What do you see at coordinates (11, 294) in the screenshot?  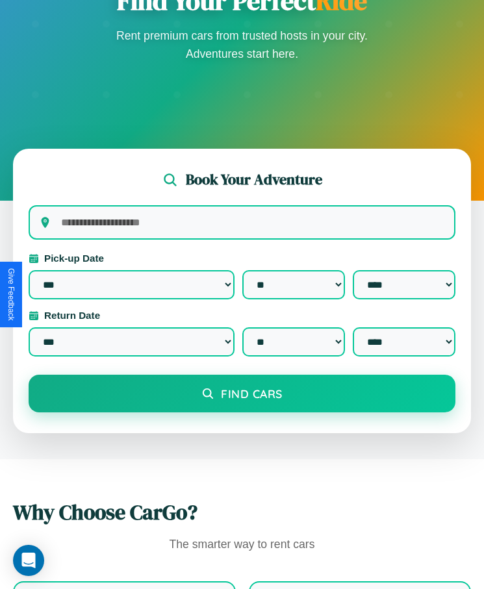 I see `div: Give Feedback` at bounding box center [11, 294].